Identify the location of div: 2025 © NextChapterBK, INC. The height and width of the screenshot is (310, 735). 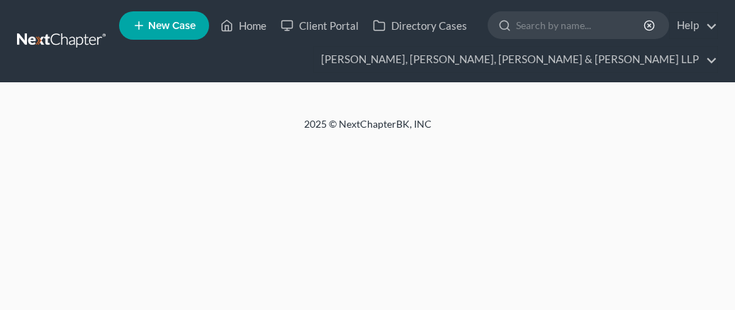
(368, 130).